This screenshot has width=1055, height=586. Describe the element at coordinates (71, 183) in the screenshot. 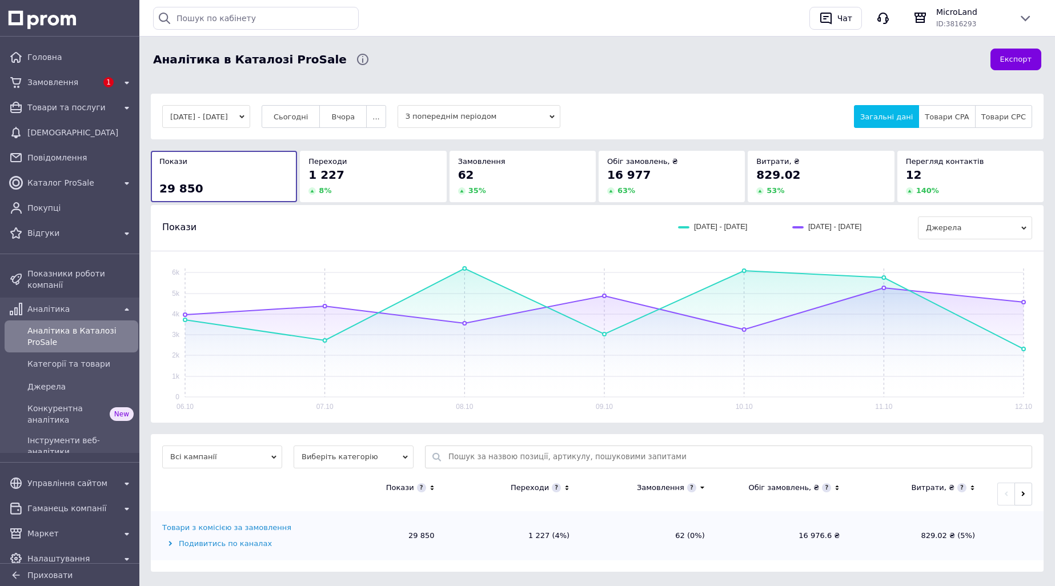

I see `span: Каталог ProSale` at that location.